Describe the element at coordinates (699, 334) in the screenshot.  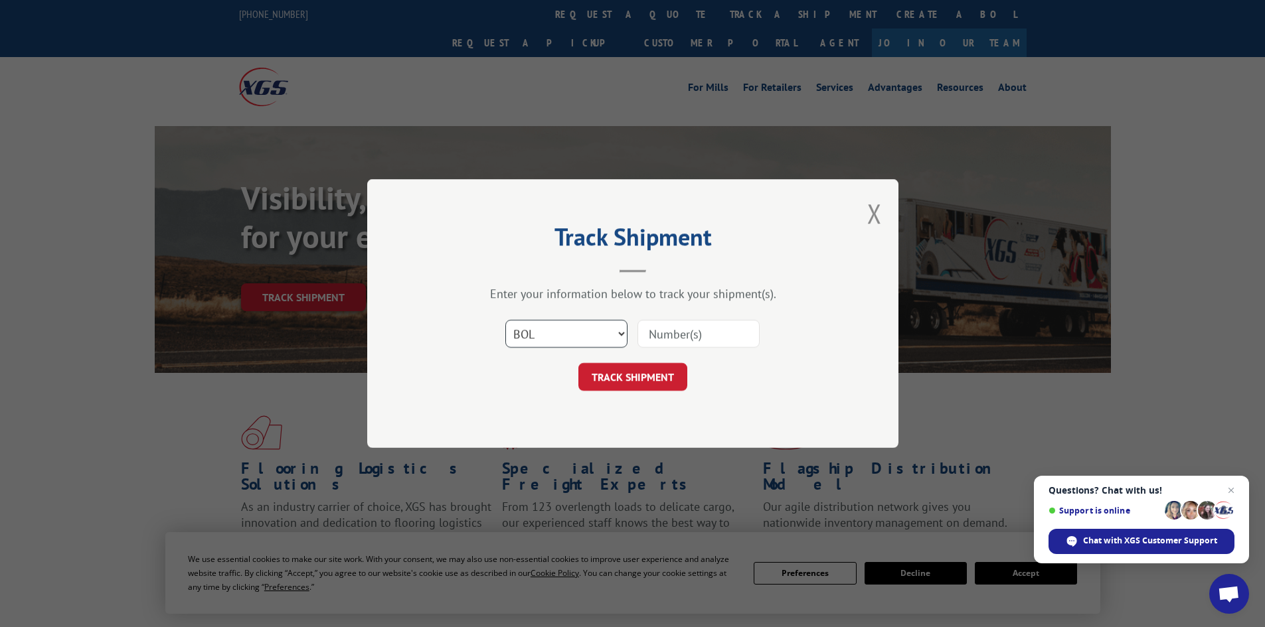
I see `input: Number(s)` at that location.